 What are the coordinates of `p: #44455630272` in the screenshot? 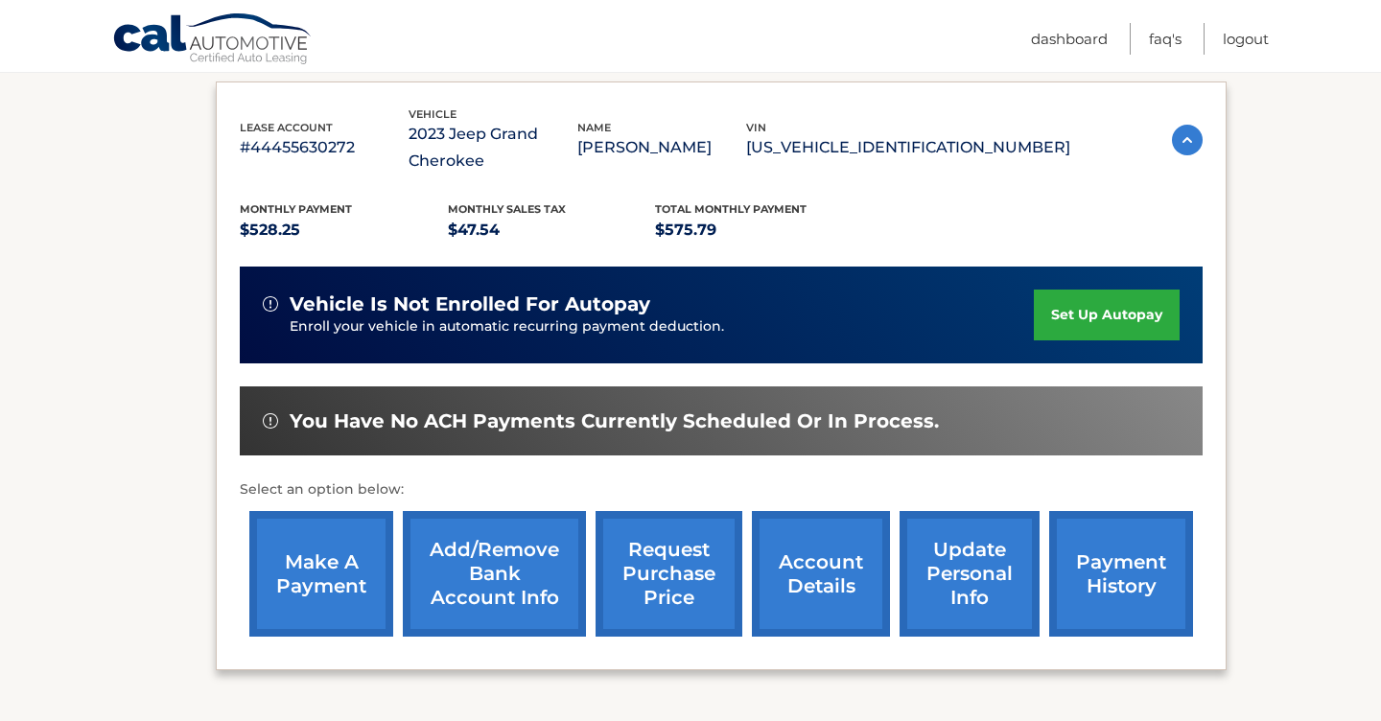 It's located at (324, 148).